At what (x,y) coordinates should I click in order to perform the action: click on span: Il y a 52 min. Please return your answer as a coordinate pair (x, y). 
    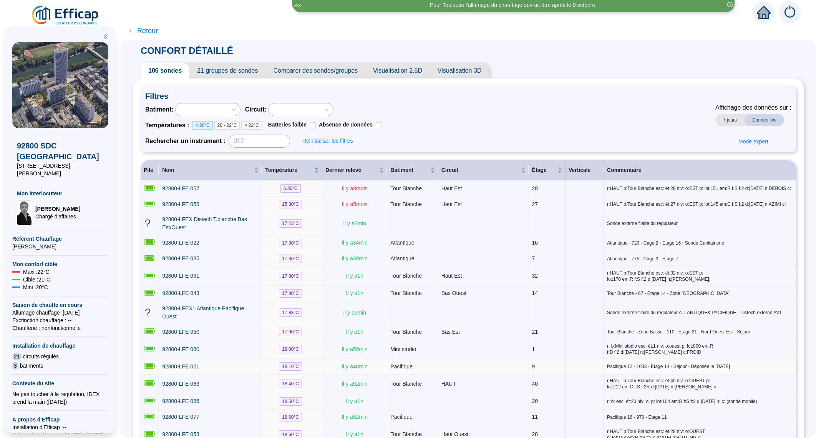
    Looking at the image, I should click on (355, 416).